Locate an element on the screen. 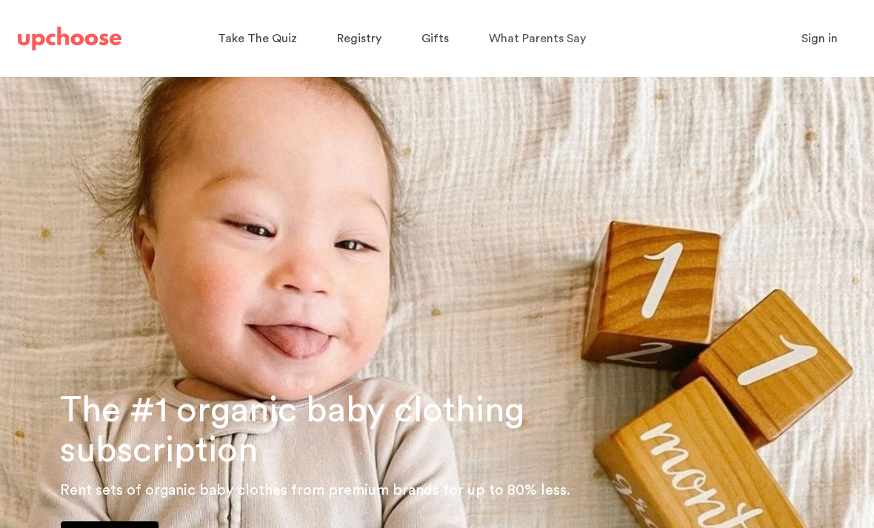  span: The #1 organic baby clothing subscription is located at coordinates (292, 430).